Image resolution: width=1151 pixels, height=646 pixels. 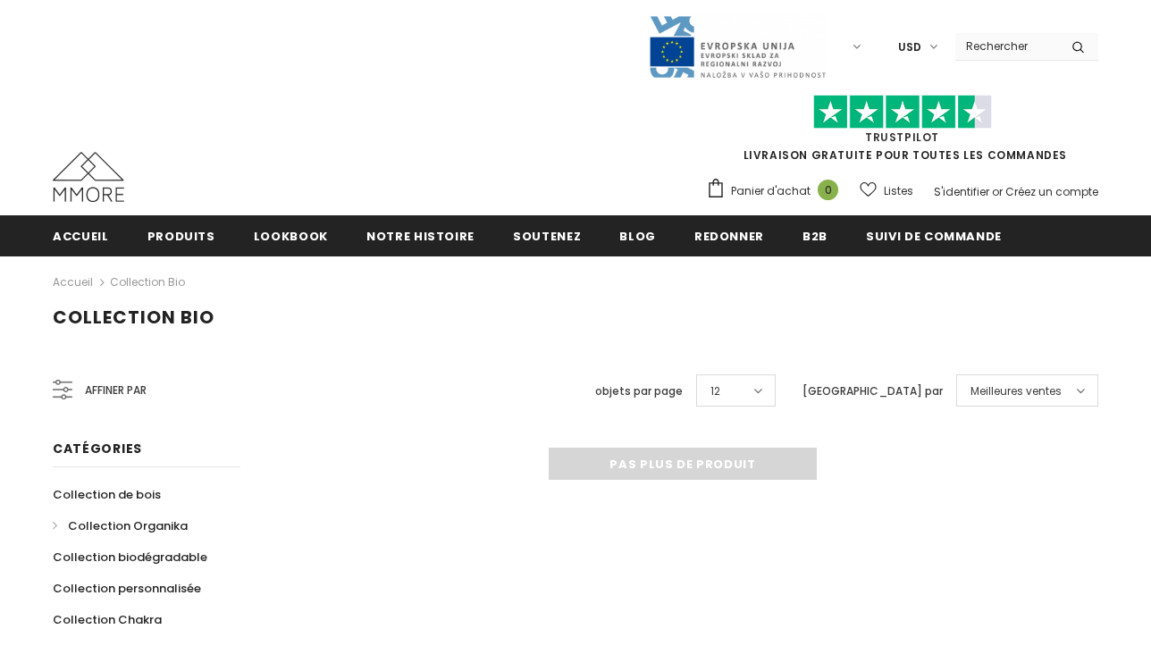 I want to click on a: Collection de bois, so click(x=106, y=494).